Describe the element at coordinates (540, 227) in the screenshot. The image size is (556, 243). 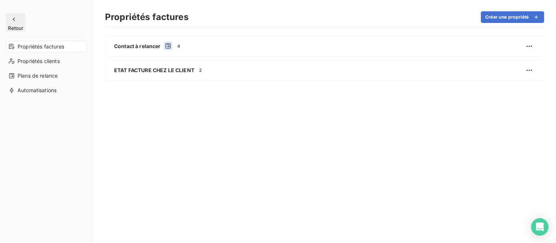
I see `div: Open Intercom Messenger` at that location.